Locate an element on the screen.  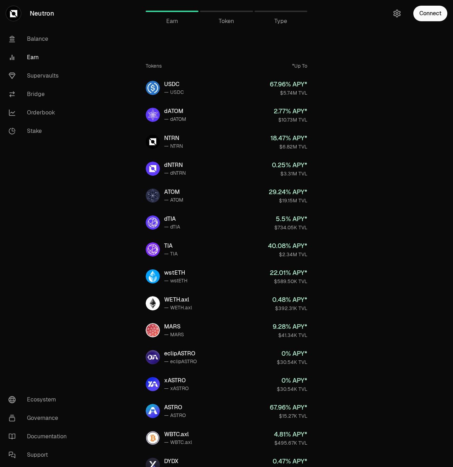
a: Ecosystem is located at coordinates (40, 400).